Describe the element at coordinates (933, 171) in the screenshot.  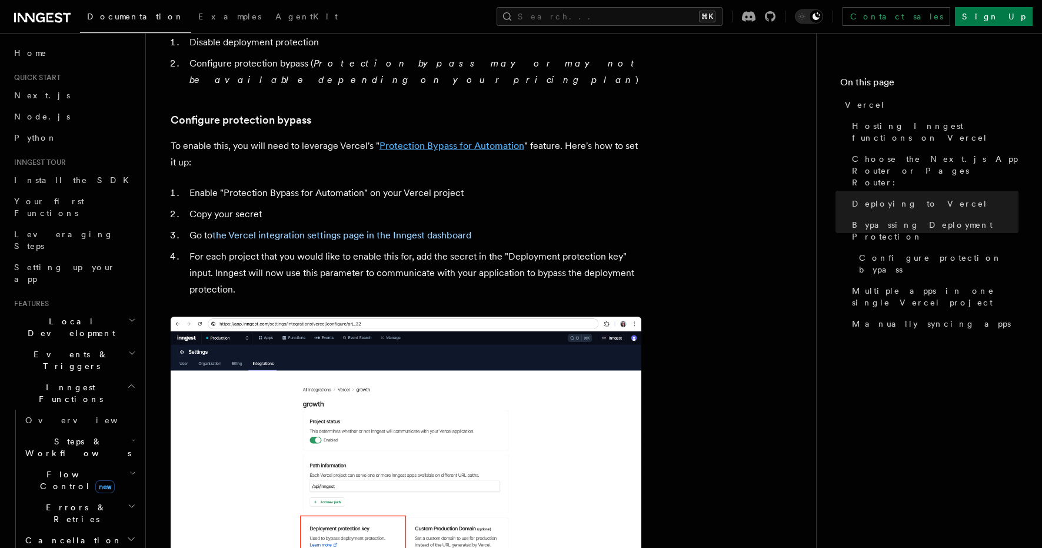
I see `a: Choose the Next.js App Router or Pages Router:` at that location.